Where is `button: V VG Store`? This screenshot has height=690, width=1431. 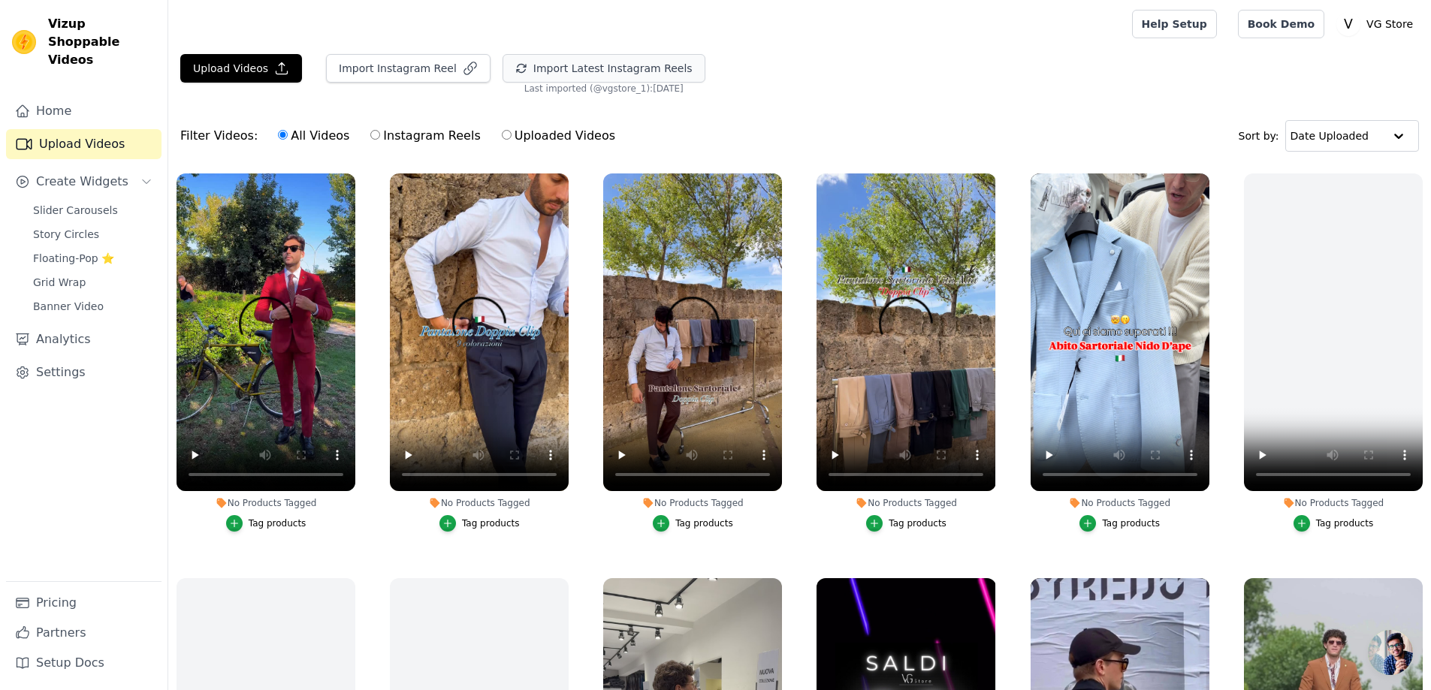
button: V VG Store is located at coordinates (1377, 24).